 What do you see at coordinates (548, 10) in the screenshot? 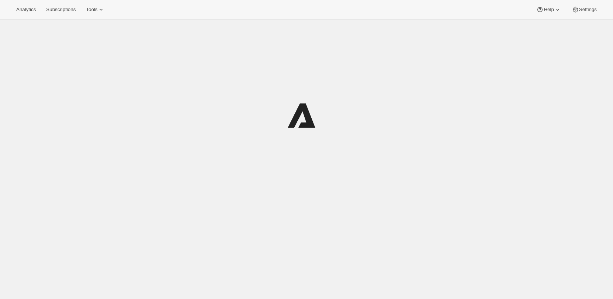
I see `span: Help` at bounding box center [548, 10].